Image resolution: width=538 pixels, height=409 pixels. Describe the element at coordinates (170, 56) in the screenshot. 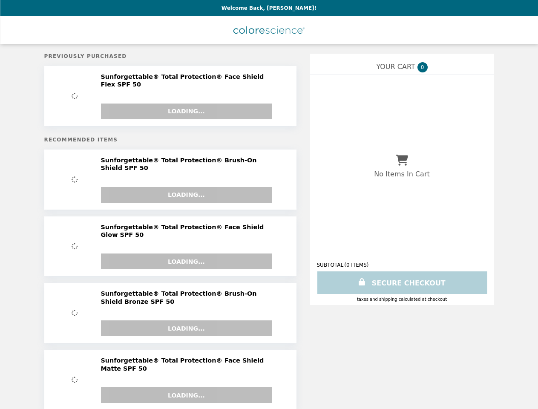

I see `h5: Previously Purchased` at that location.